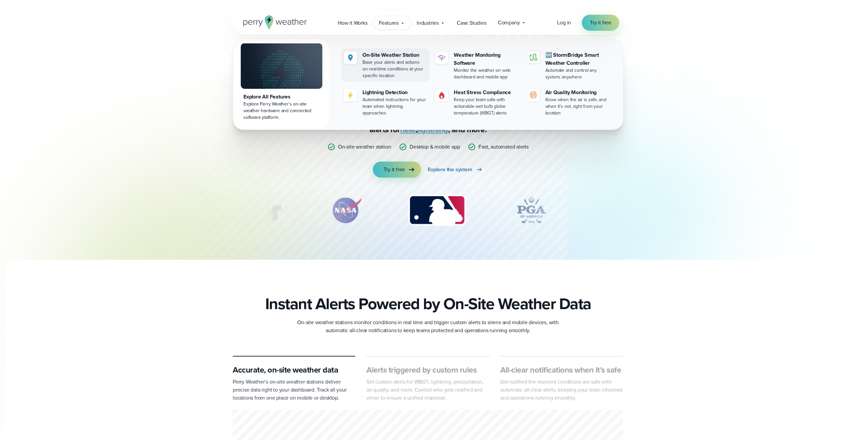 The height and width of the screenshot is (440, 856). I want to click on span: Explore the system, so click(450, 170).